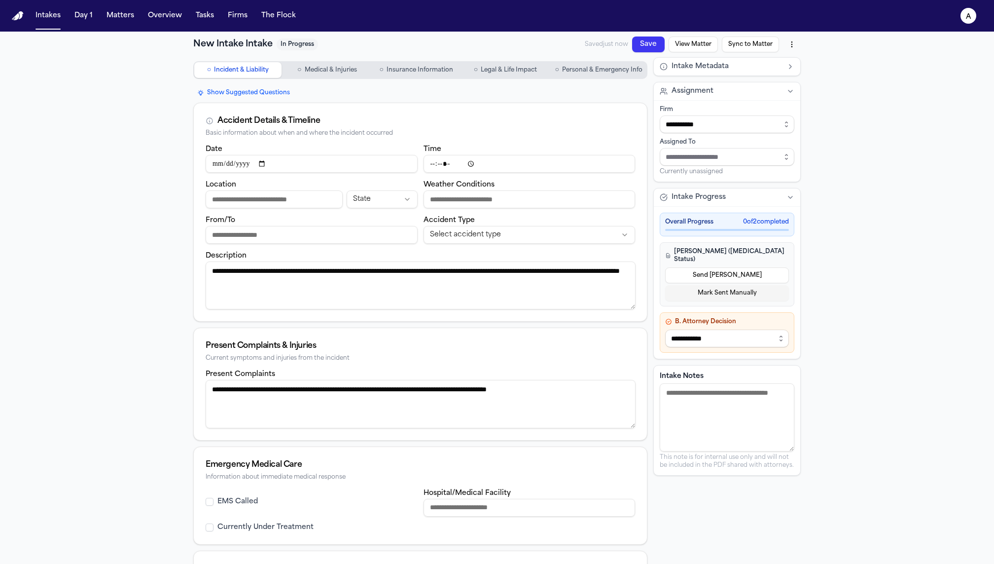 This screenshot has height=564, width=994. I want to click on label: EMS Called, so click(238, 501).